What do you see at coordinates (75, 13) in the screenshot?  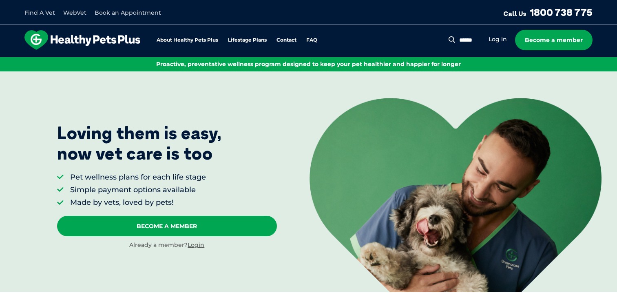 I see `a: WebVet` at bounding box center [75, 13].